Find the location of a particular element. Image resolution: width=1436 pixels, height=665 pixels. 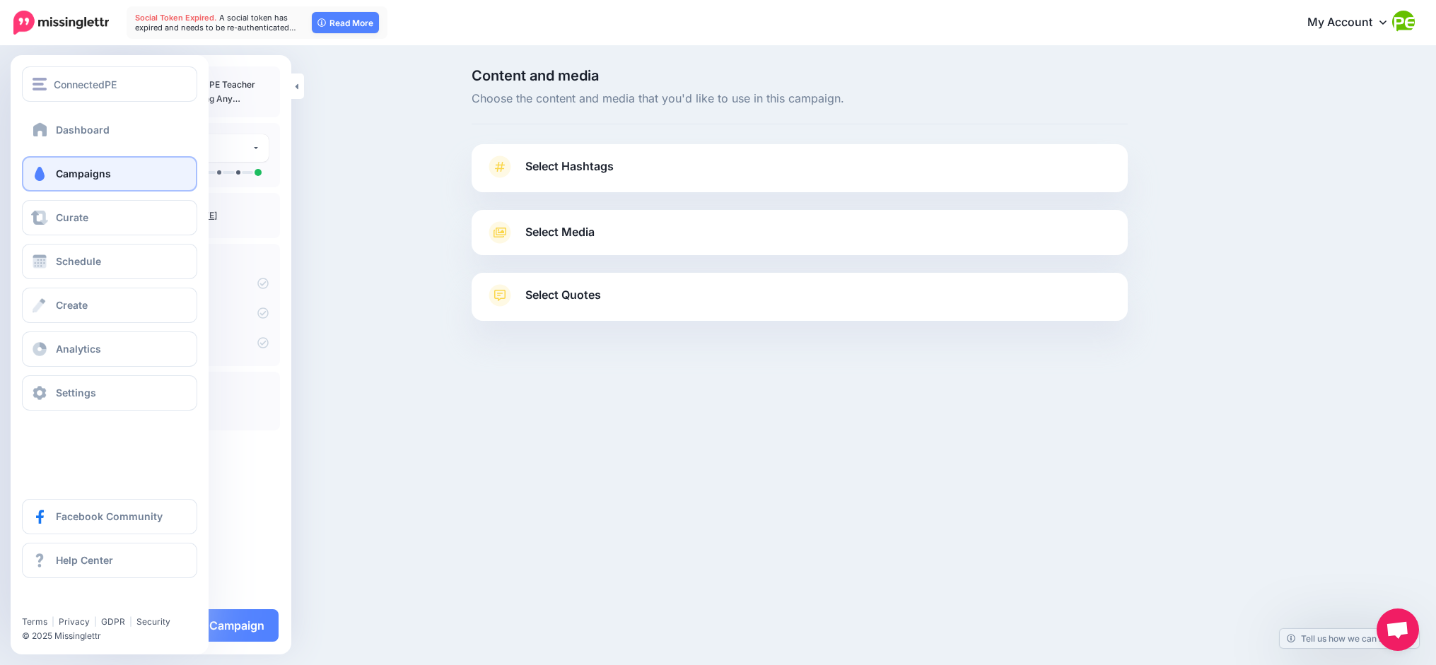

a: My Account is located at coordinates (1354, 23).